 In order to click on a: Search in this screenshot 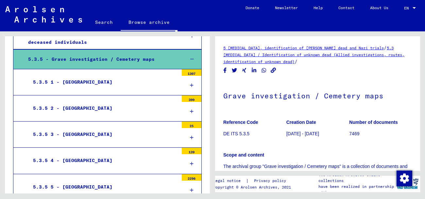, I will do `click(104, 22)`.